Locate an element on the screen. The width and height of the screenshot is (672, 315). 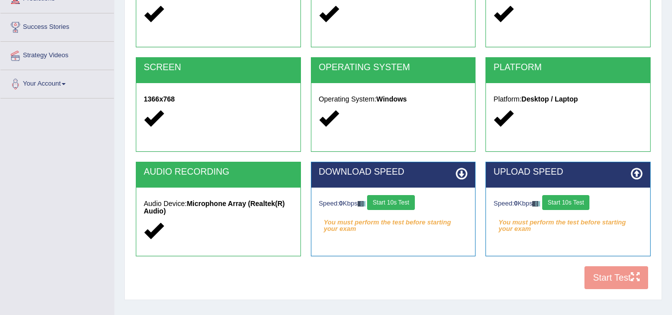
a: Your Account is located at coordinates (57, 83).